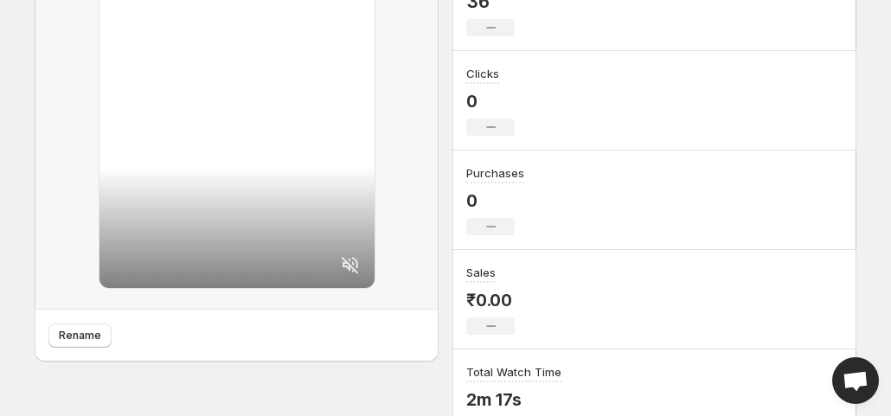  I want to click on div: Open chat, so click(856, 381).